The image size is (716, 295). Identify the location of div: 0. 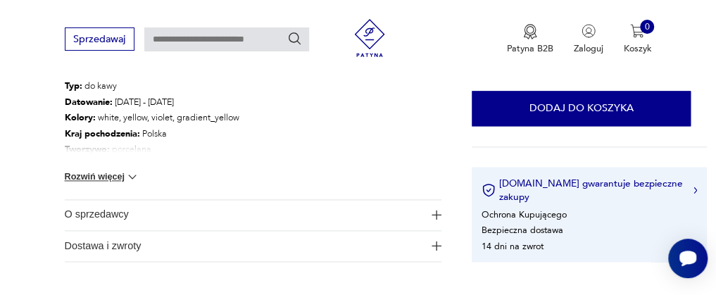
(647, 27).